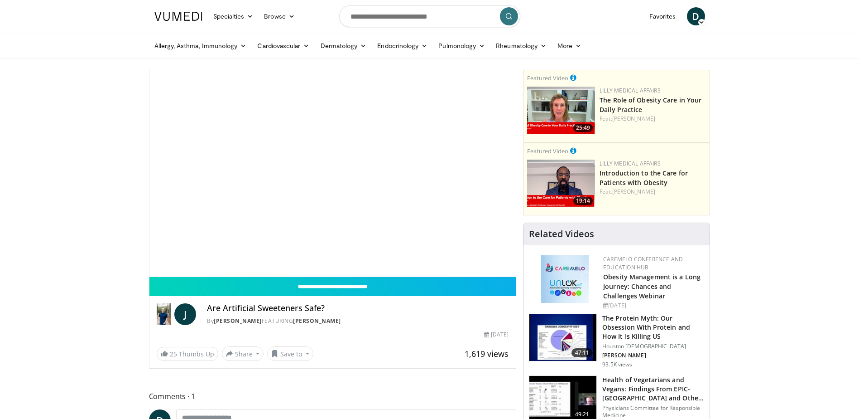 This screenshot has width=859, height=419. What do you see at coordinates (185, 314) in the screenshot?
I see `span: J` at bounding box center [185, 314].